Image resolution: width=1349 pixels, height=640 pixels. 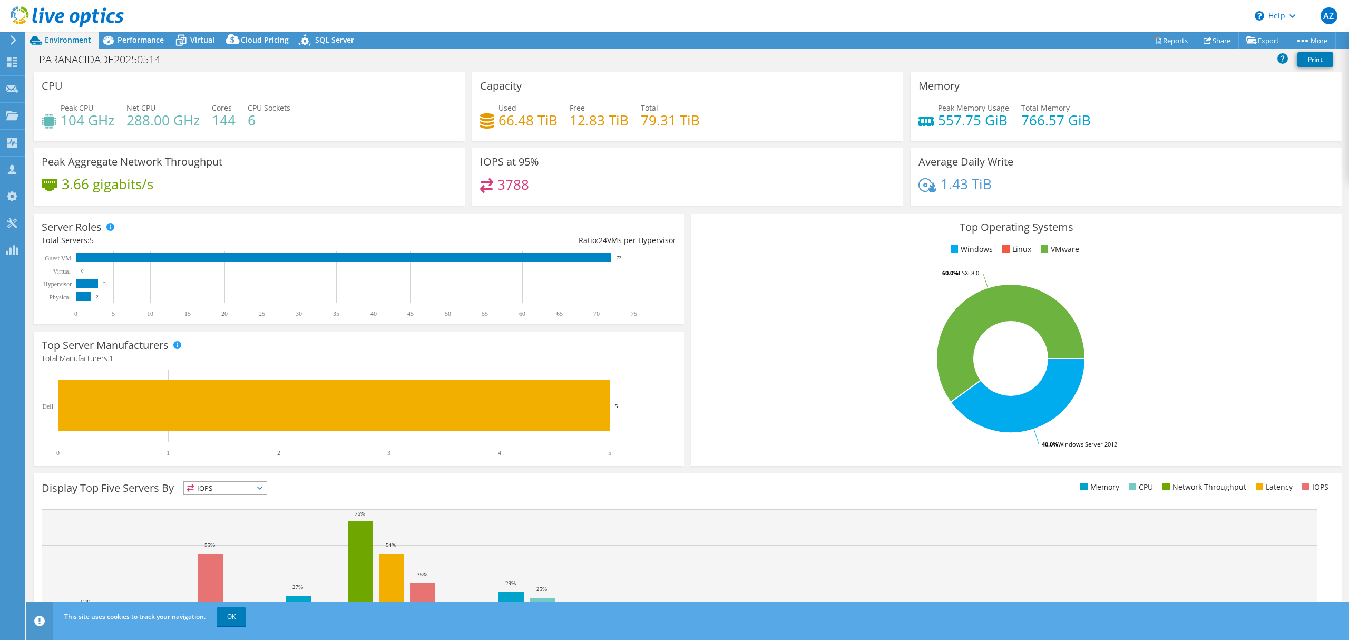 I want to click on span: 5, so click(x=92, y=240).